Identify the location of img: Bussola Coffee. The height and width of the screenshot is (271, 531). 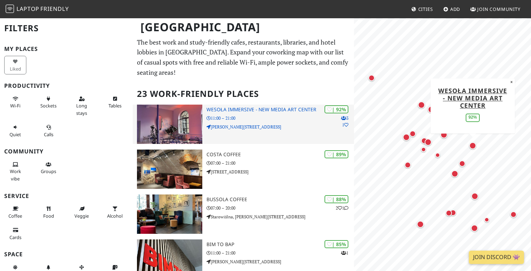
(170, 214).